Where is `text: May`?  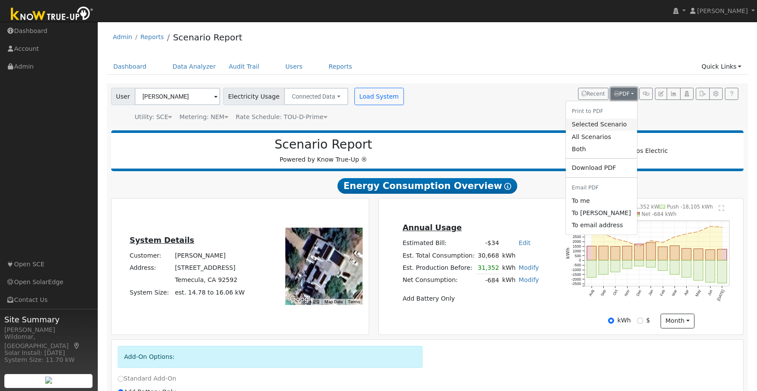
text: May is located at coordinates (699, 293).